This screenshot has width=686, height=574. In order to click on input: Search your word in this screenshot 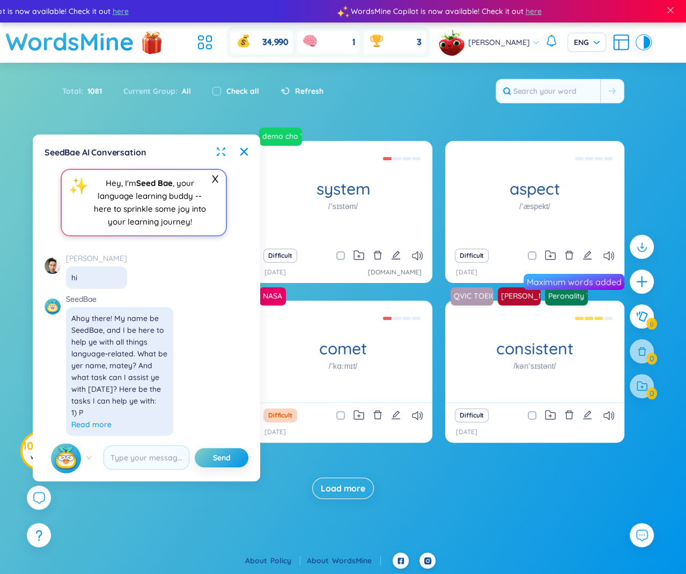, I will do `click(548, 91)`.